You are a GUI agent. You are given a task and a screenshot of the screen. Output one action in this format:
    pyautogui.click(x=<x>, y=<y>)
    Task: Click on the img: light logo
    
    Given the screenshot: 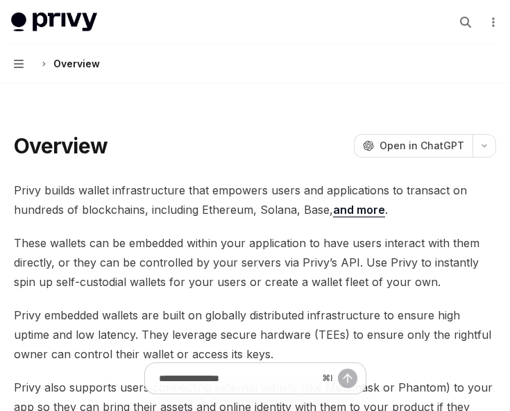 What is the action you would take?
    pyautogui.click(x=54, y=22)
    